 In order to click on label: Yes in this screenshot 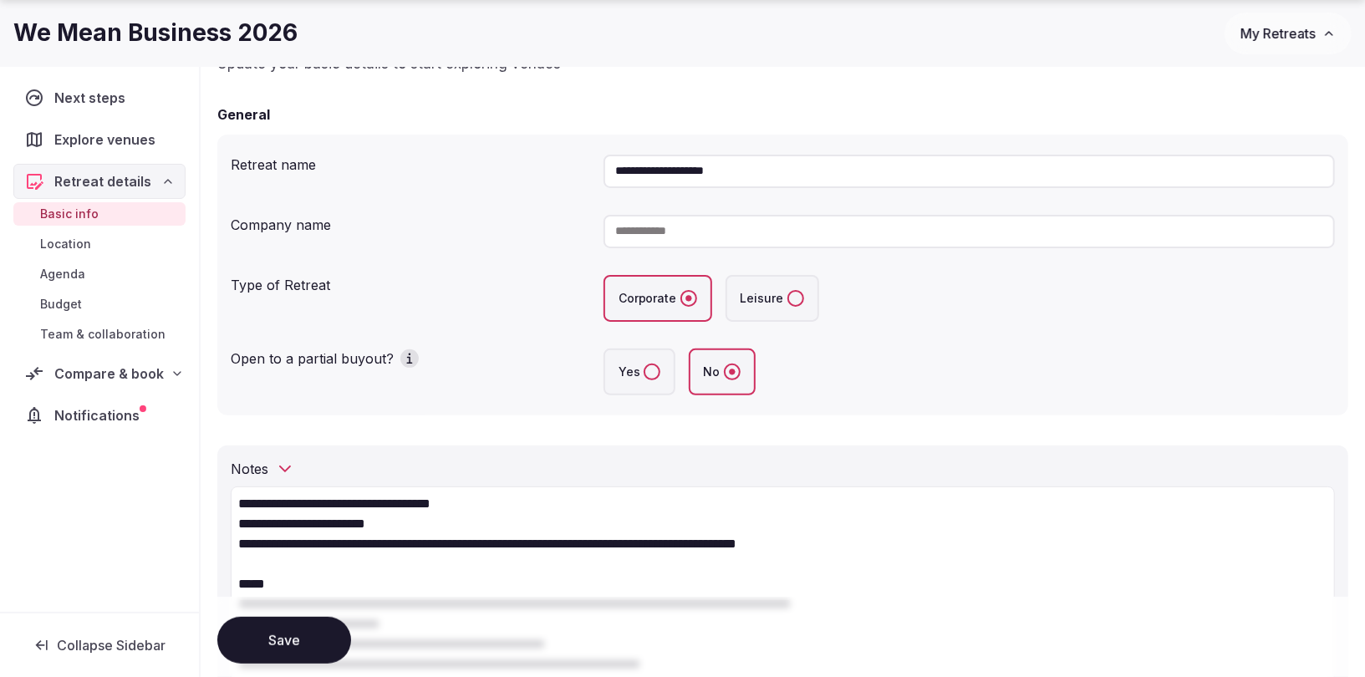, I will do `click(639, 372)`.